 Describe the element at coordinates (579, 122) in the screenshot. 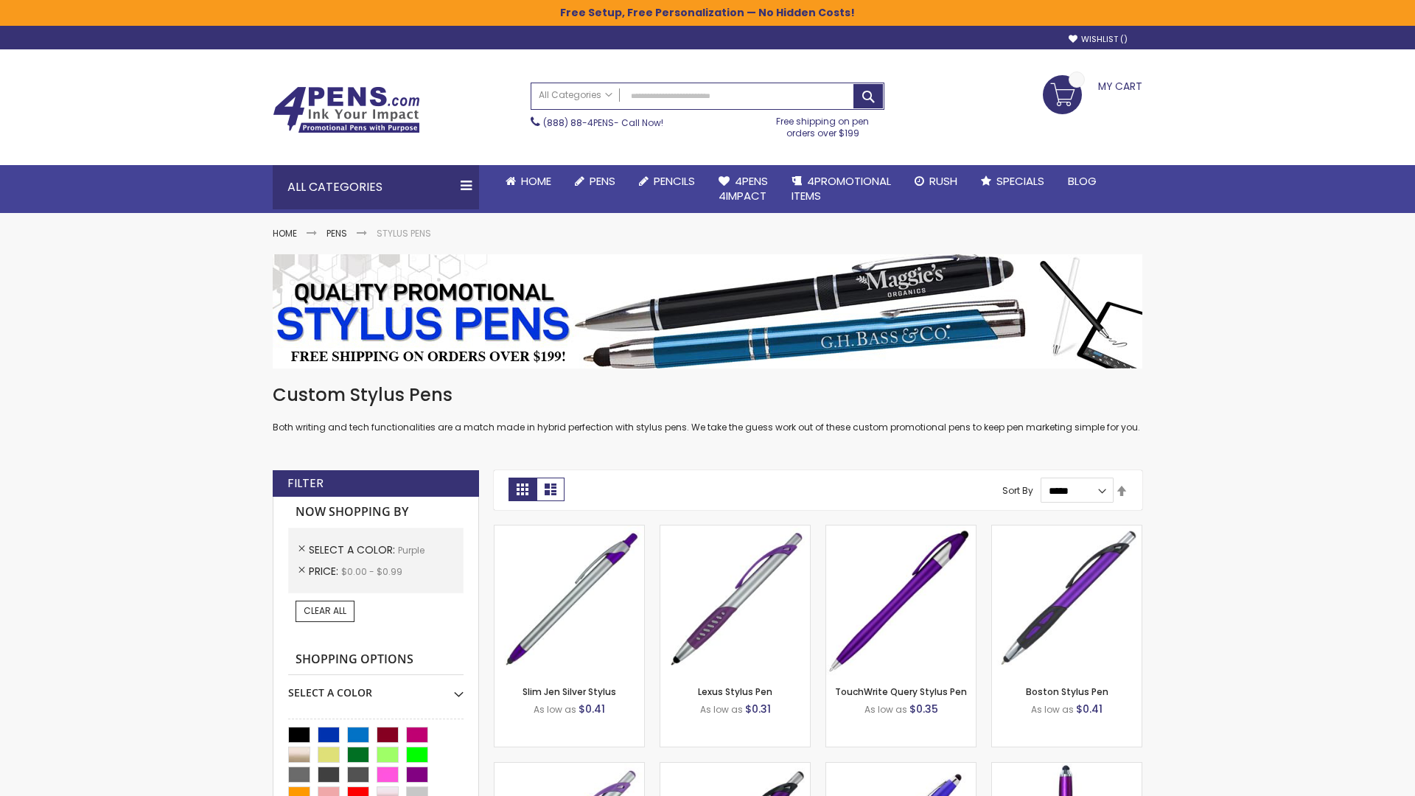

I see `a: (888) 88-4PENS` at that location.